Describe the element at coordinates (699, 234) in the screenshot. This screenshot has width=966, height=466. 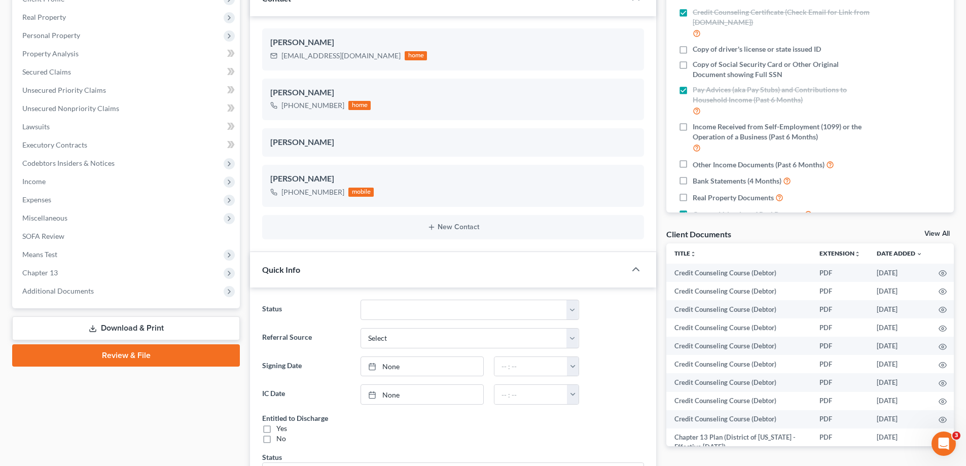
I see `div: Client Documents` at that location.